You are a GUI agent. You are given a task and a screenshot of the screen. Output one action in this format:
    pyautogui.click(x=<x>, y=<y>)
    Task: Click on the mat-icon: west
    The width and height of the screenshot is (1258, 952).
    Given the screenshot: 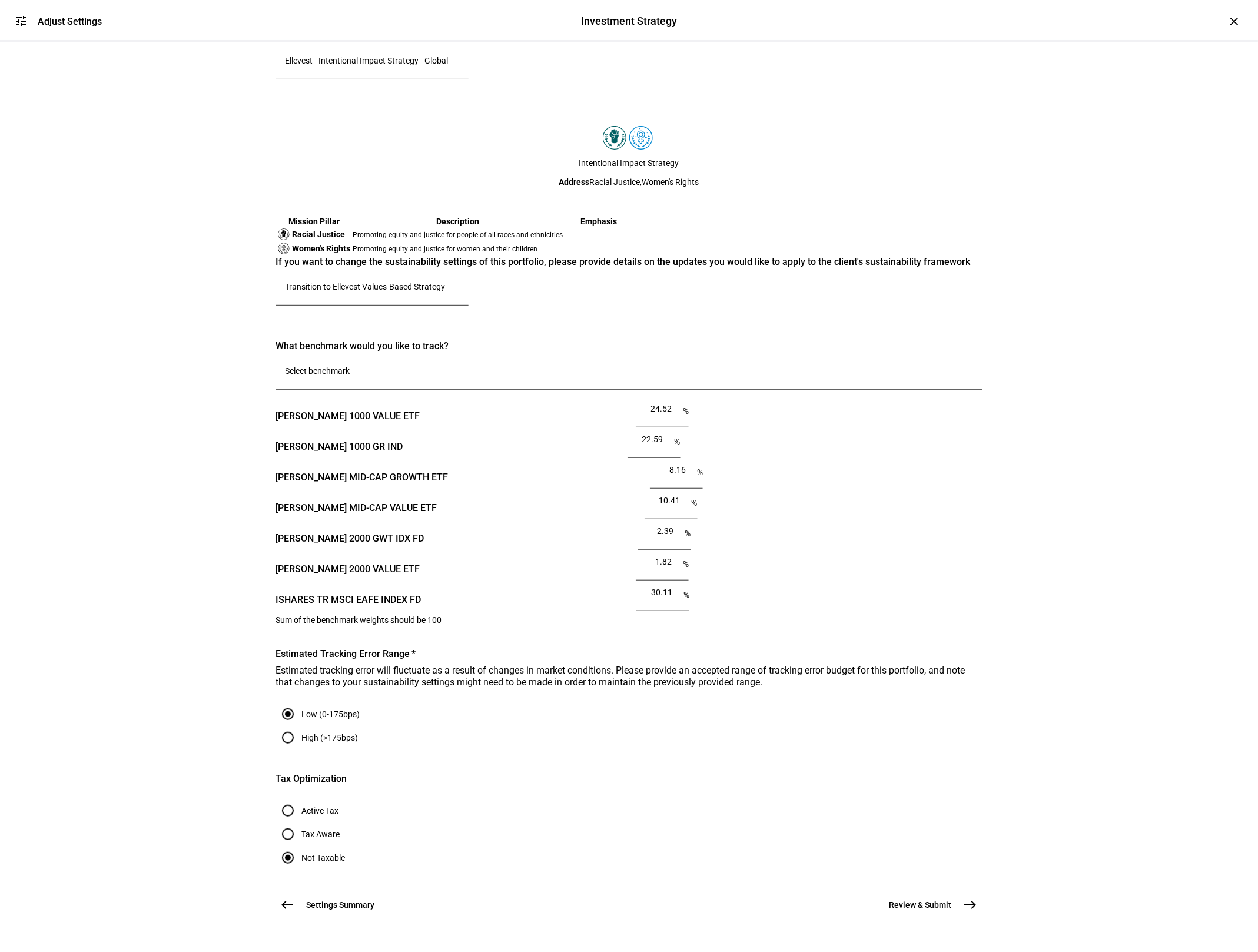 What is the action you would take?
    pyautogui.click(x=288, y=905)
    